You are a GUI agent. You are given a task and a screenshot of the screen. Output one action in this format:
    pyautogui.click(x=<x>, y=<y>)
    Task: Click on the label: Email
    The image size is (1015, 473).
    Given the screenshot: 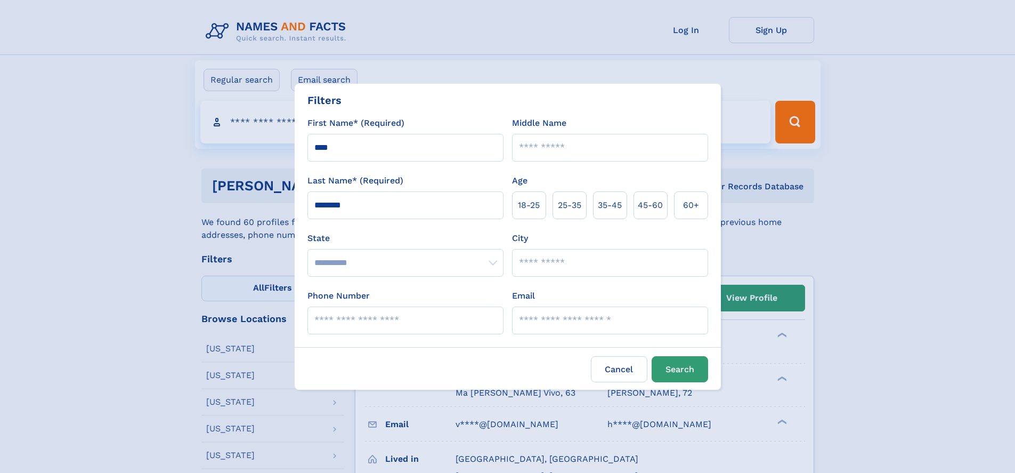 What is the action you would take?
    pyautogui.click(x=523, y=296)
    